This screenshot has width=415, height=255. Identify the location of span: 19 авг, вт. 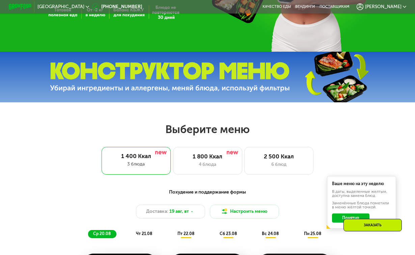
(179, 211).